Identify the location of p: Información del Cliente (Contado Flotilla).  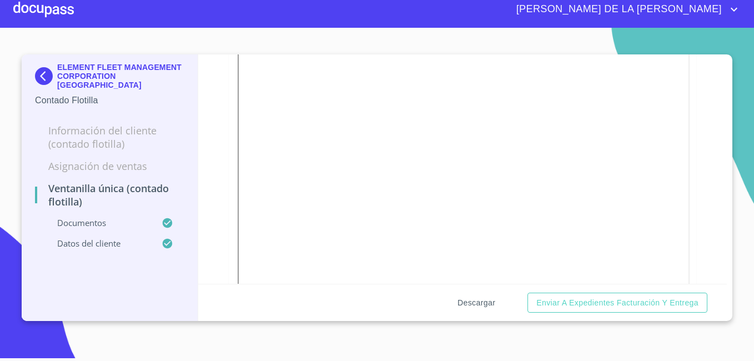
(109, 137).